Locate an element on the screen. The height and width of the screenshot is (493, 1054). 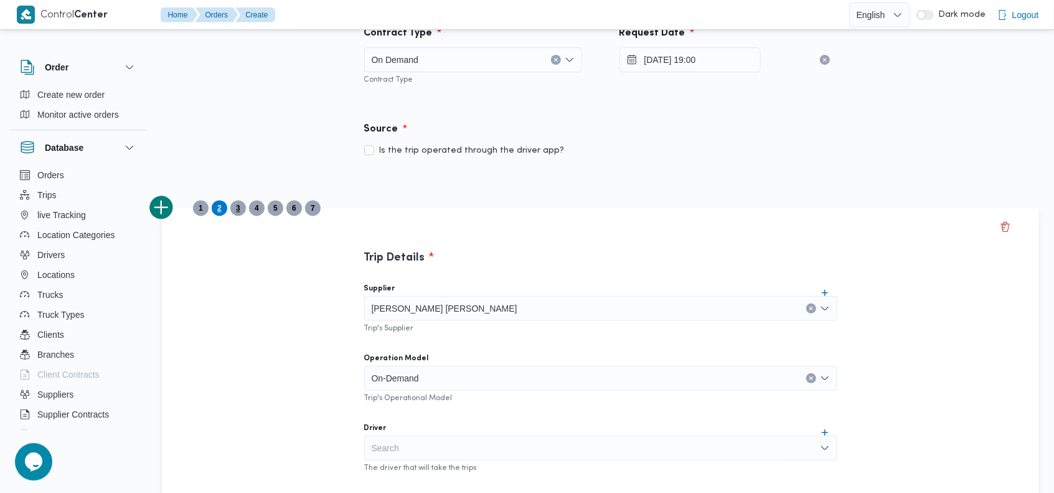
span: Suppliers is located at coordinates (55, 394).